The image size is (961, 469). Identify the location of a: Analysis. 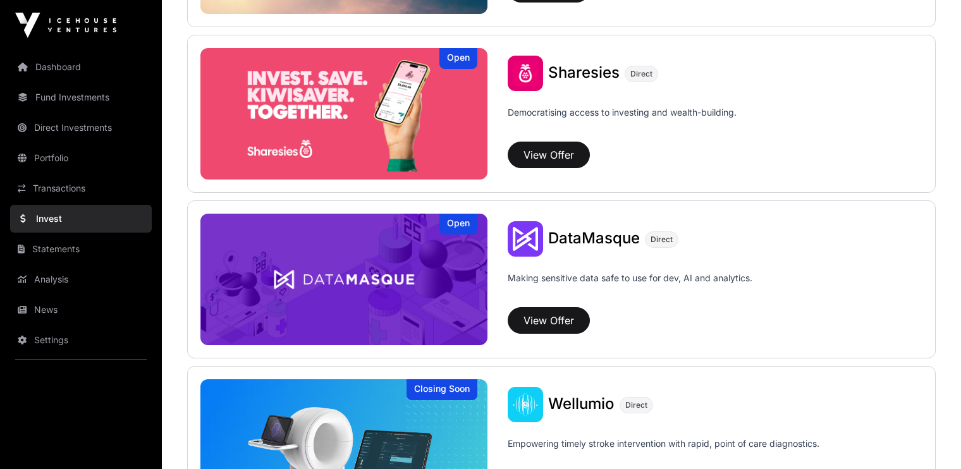
(81, 279).